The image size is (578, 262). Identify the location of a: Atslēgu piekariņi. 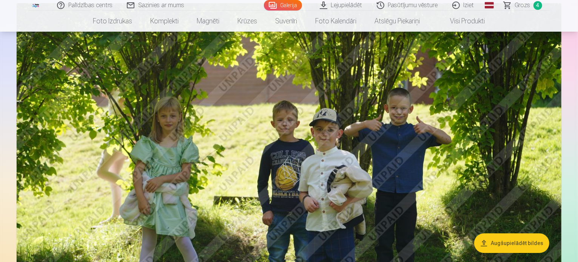
(397, 21).